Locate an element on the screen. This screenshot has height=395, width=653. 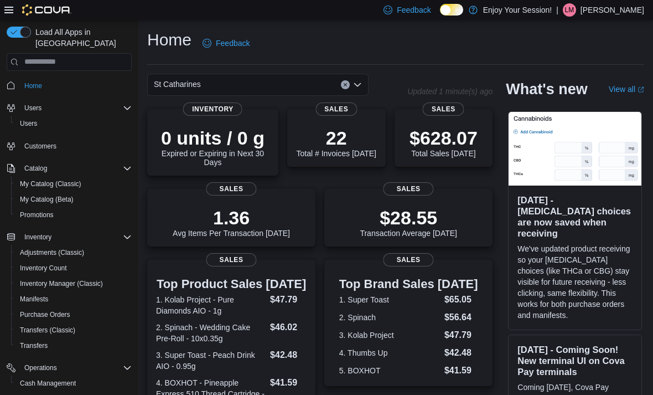
a: Adjustments (Classic) is located at coordinates (52, 252).